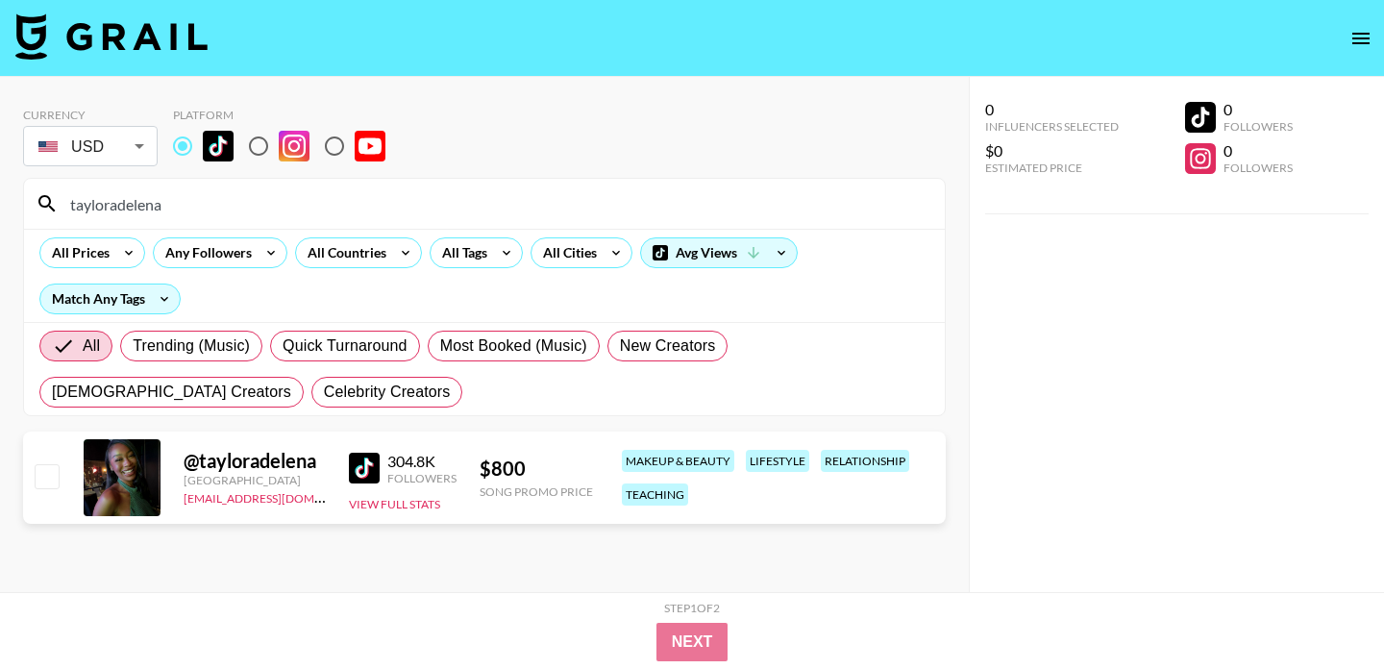  What do you see at coordinates (692, 642) in the screenshot?
I see `button: Next` at bounding box center [692, 642].